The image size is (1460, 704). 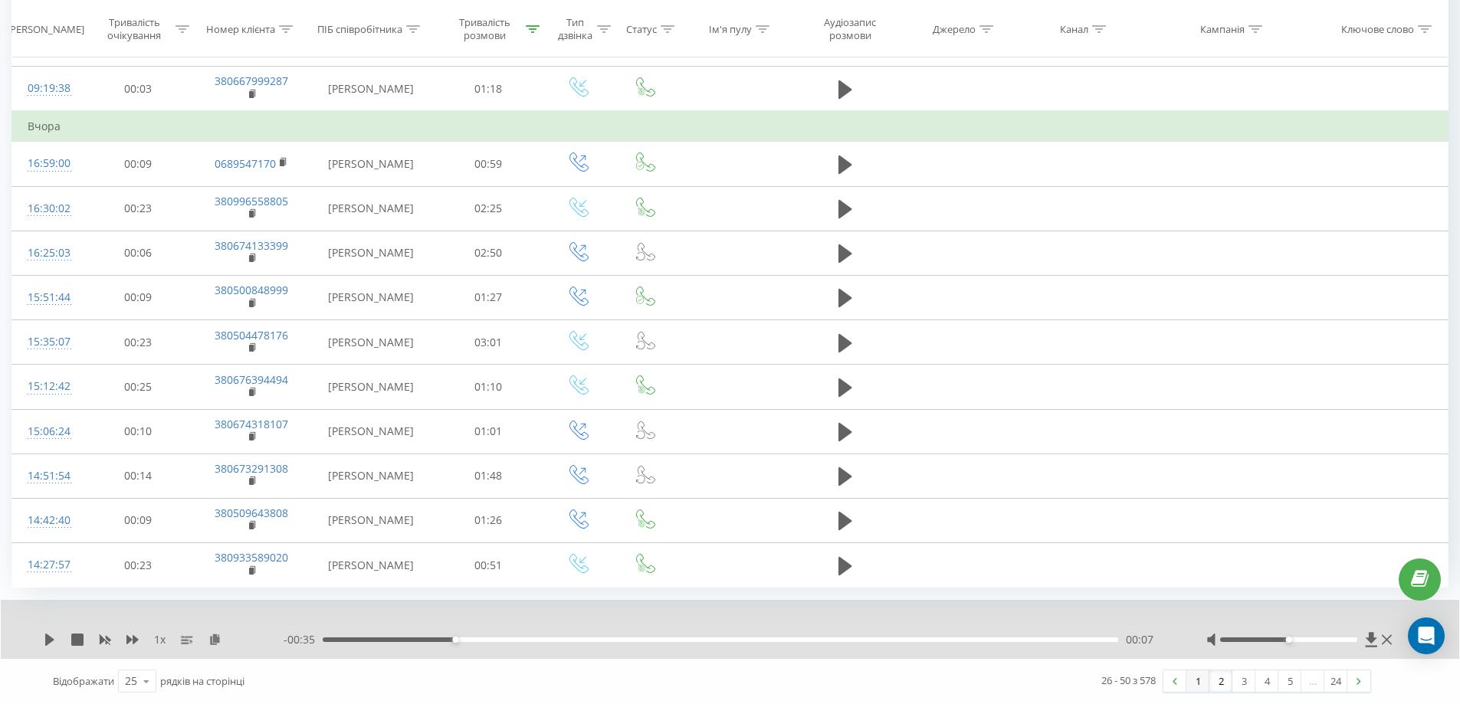 I want to click on div: Джерело, so click(x=954, y=28).